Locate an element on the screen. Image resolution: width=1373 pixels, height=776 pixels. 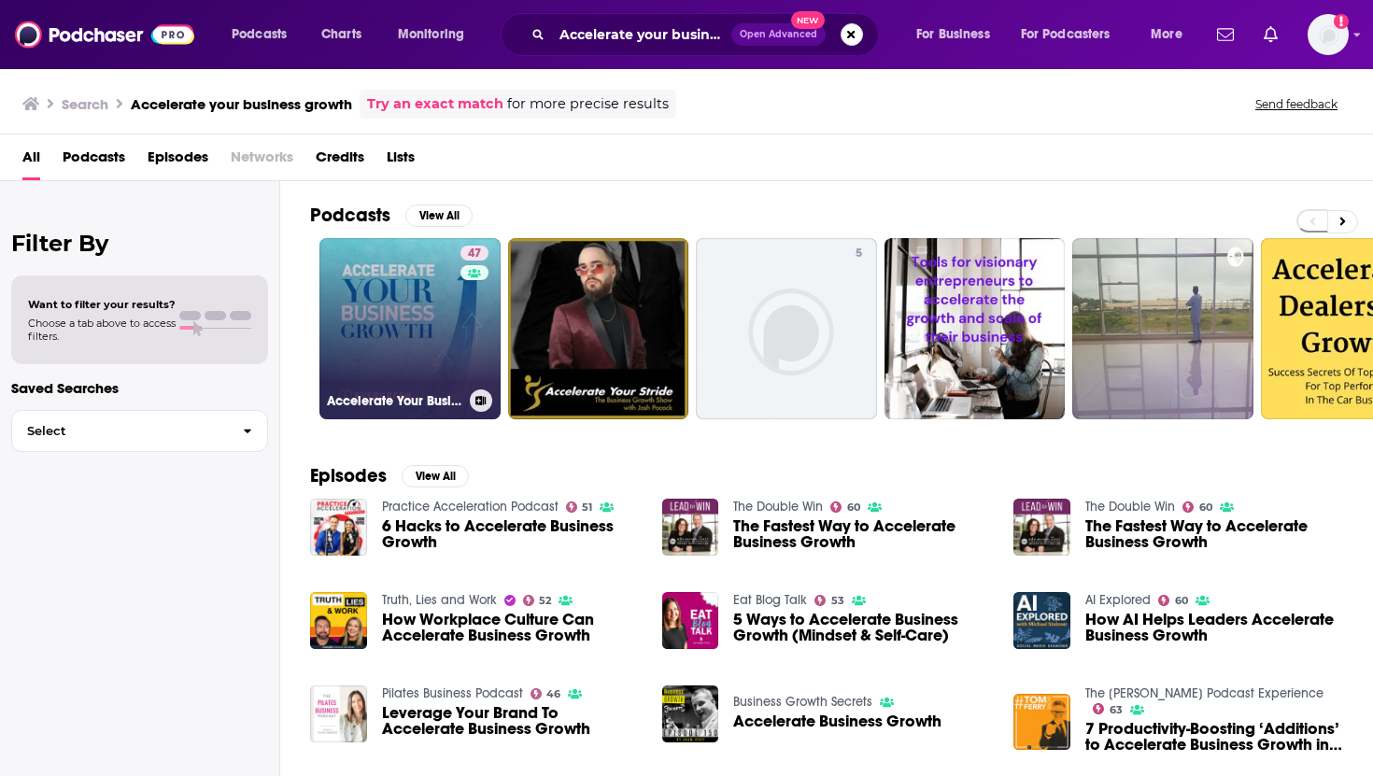
a: Eat Blog Talk is located at coordinates (770, 600).